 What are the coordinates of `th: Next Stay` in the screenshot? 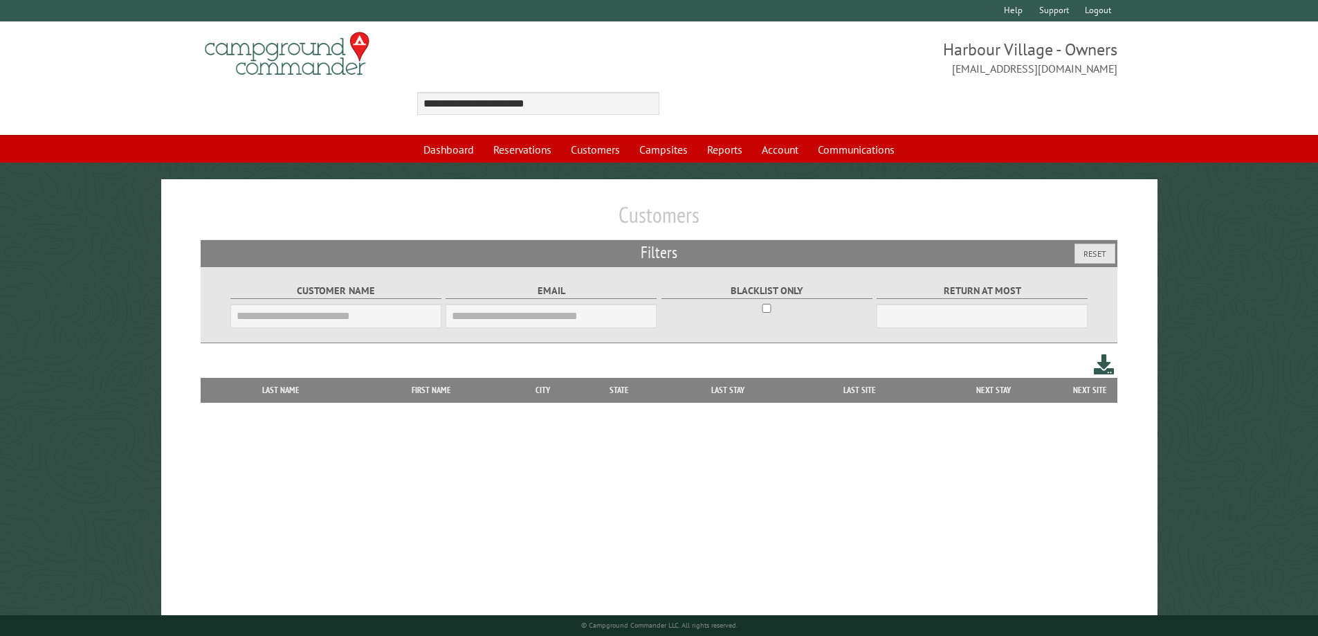 It's located at (993, 390).